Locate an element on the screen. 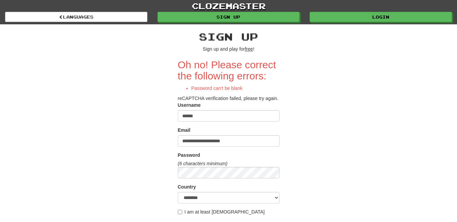 This screenshot has height=222, width=457. u: free is located at coordinates (249, 49).